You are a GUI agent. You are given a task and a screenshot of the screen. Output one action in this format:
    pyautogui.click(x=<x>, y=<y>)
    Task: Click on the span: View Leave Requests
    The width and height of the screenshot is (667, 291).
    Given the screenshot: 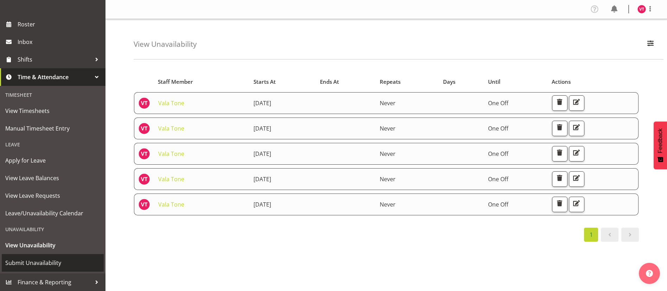 What is the action you would take?
    pyautogui.click(x=53, y=196)
    